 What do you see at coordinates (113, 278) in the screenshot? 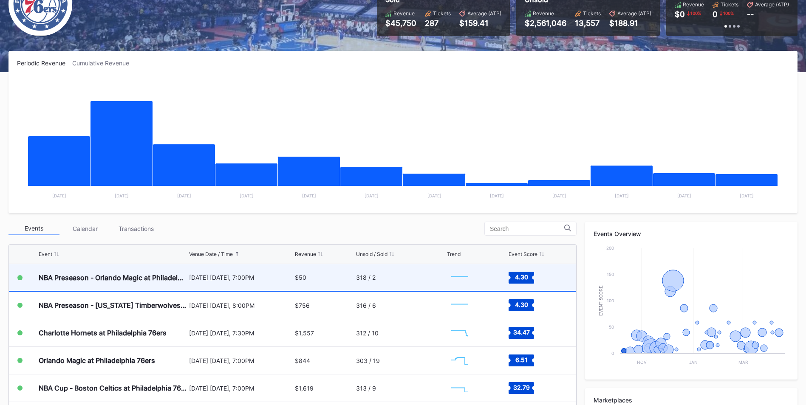
I see `div: NBA Preseason - Orlando Magic at Philadelphia 76ers` at bounding box center [113, 278].